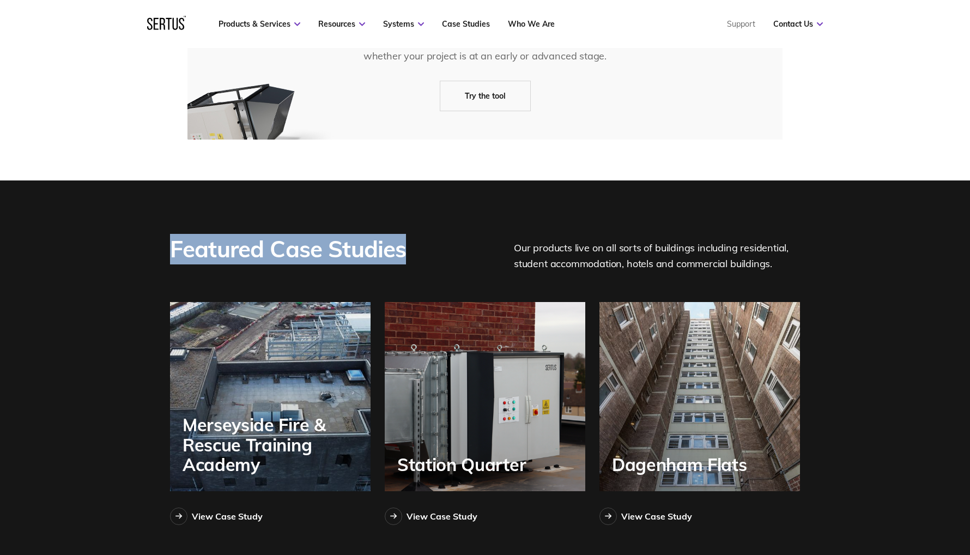  I want to click on div: Our products live on all sorts of buildings including residential, student accommodation, hotels ..., so click(657, 253).